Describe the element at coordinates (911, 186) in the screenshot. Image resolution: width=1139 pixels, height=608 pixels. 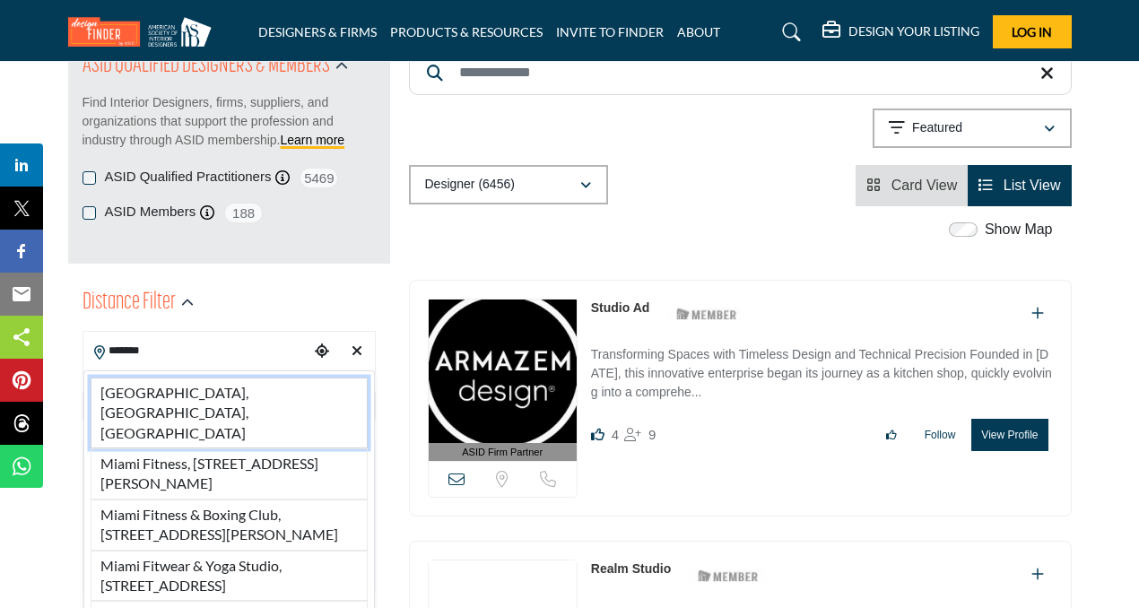
I see `li: Card View` at that location.